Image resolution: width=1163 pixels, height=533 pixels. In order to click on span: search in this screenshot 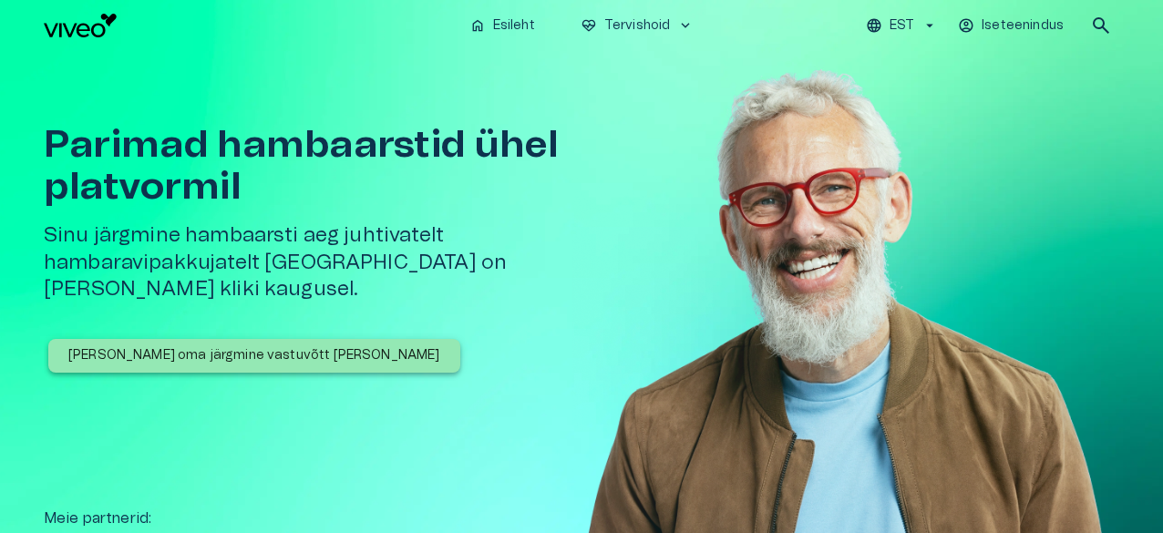, I will do `click(1101, 26)`.